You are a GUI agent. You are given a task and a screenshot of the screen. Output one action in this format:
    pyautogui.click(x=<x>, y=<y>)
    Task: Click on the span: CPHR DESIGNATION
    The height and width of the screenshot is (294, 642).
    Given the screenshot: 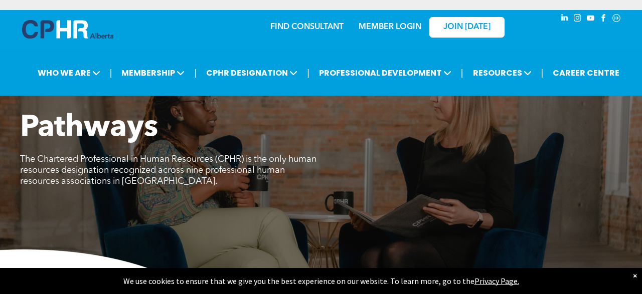 What is the action you would take?
    pyautogui.click(x=252, y=73)
    